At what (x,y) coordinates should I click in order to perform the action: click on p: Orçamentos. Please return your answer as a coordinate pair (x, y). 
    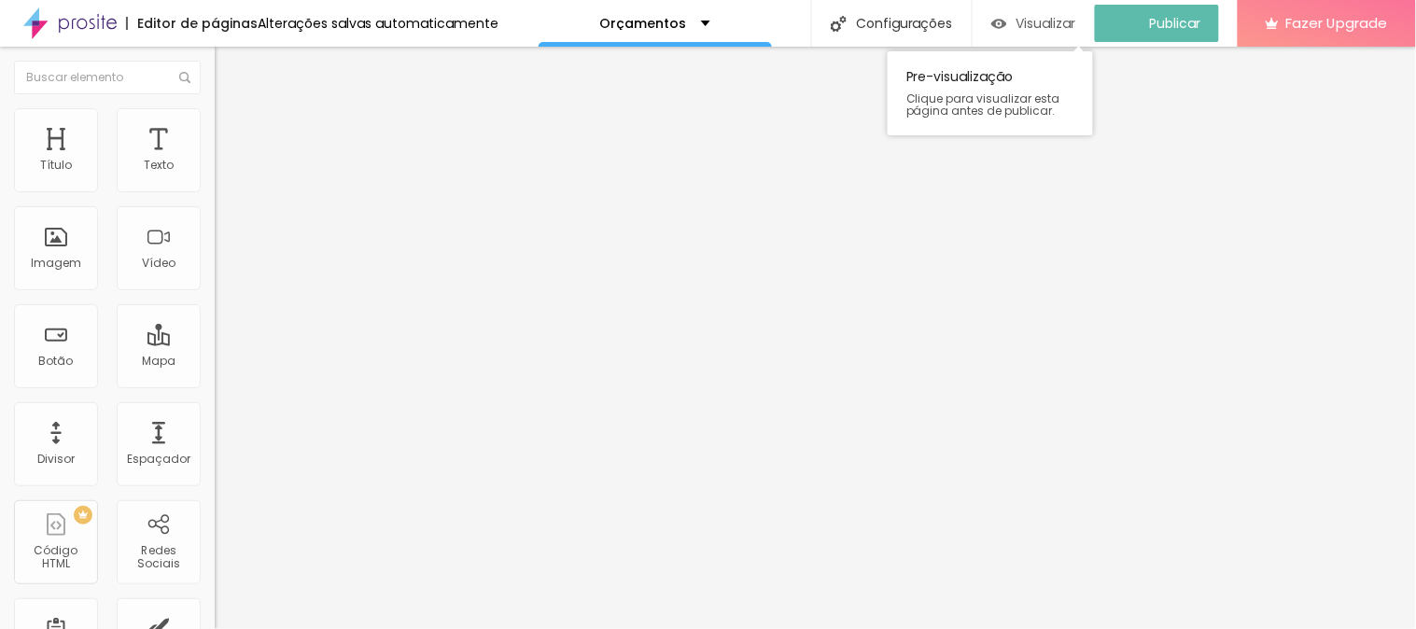
    Looking at the image, I should click on (643, 23).